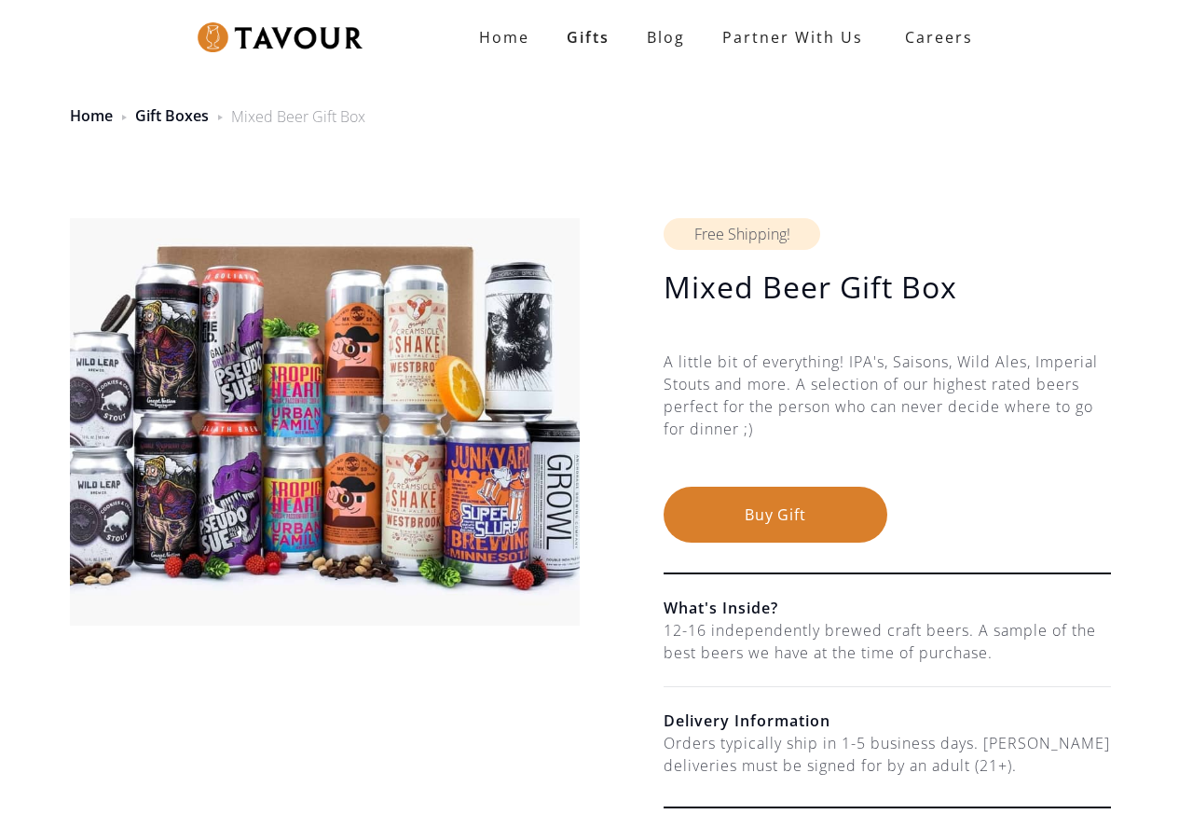  I want to click on h6: Delivery Information, so click(888, 721).